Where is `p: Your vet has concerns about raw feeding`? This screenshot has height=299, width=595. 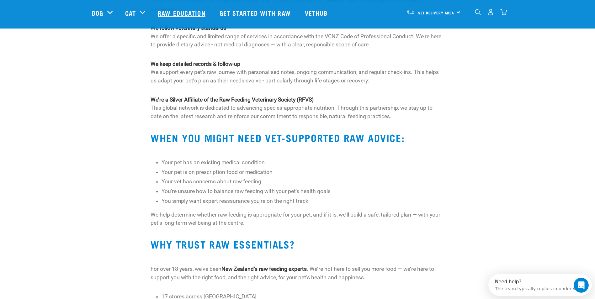 p: Your vet has concerns about raw feeding is located at coordinates (302, 181).